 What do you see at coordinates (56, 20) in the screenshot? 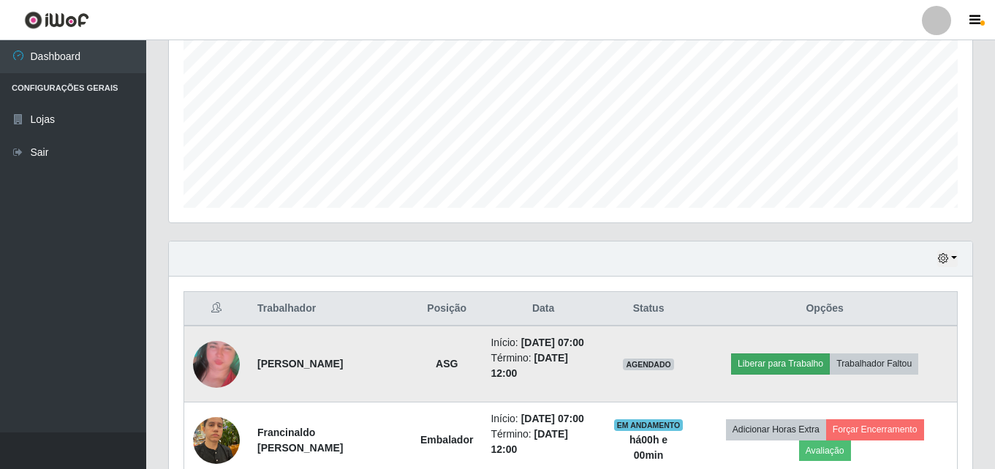
I see `img: CoreUI Logo` at bounding box center [56, 20].